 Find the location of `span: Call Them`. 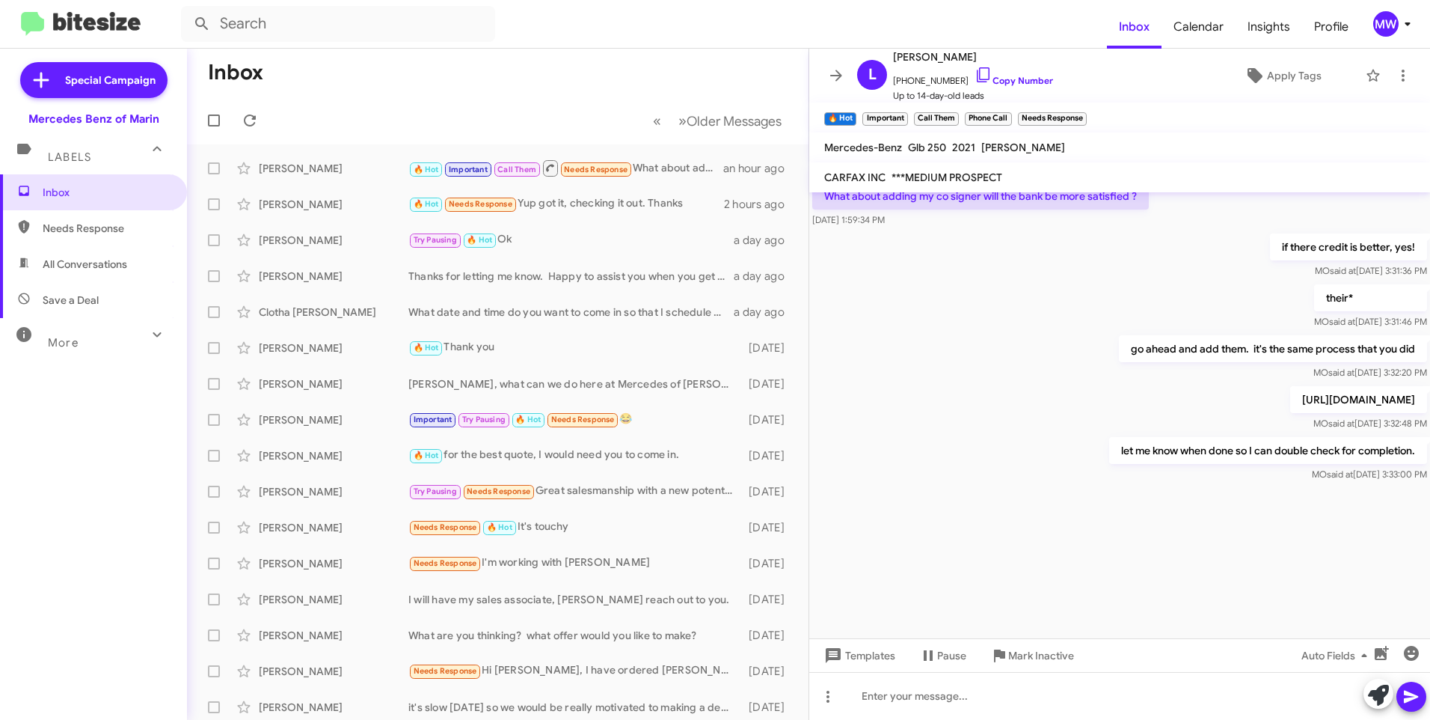

span: Call Them is located at coordinates (517, 169).